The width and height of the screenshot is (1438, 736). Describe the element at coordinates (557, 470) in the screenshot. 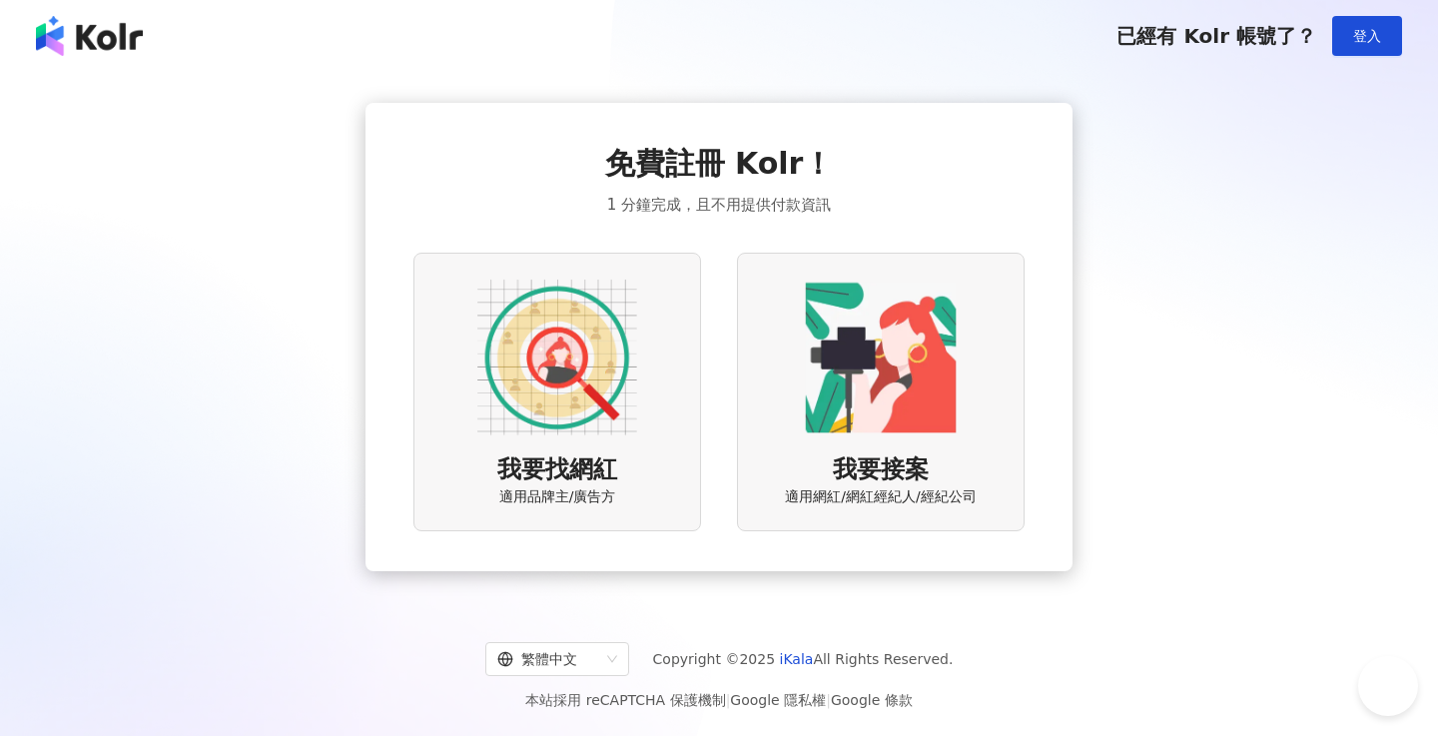

I see `span: 我要找網紅` at that location.